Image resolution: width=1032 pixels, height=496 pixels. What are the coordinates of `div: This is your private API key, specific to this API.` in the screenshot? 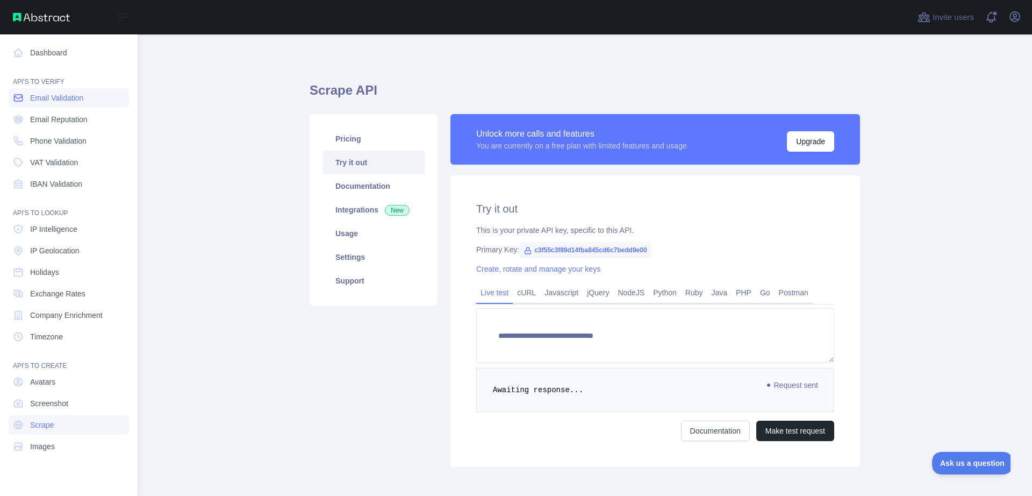 It's located at (655, 230).